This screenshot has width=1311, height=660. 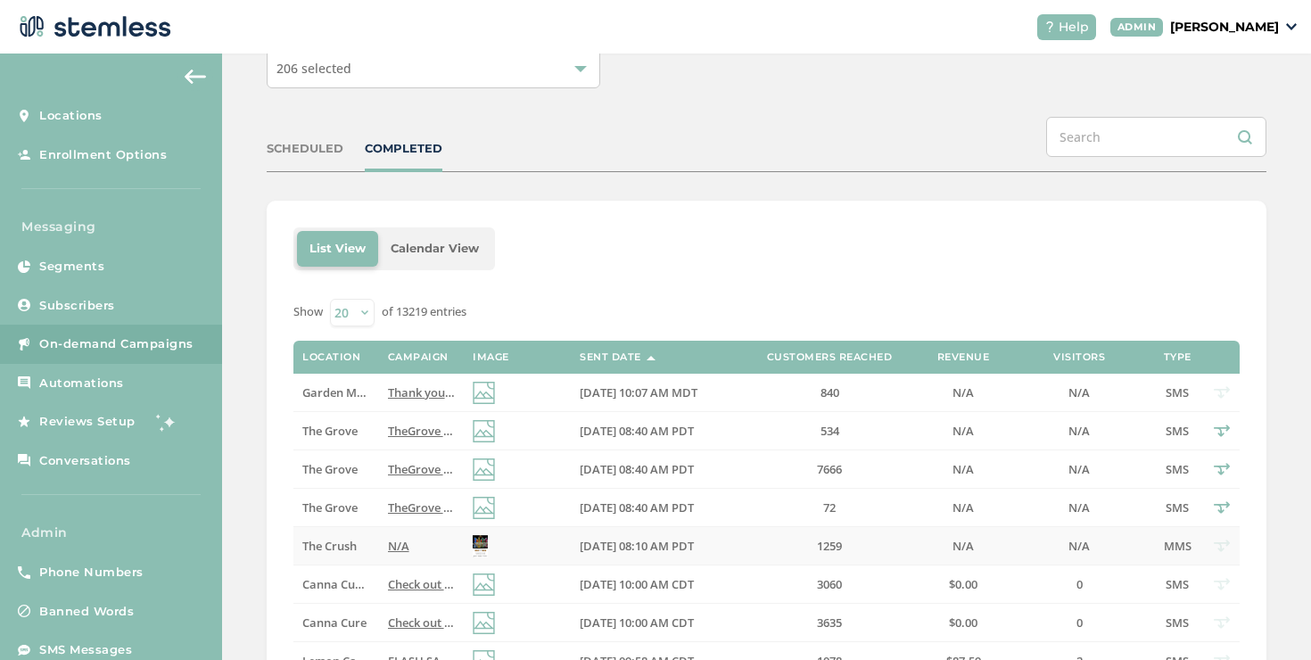 What do you see at coordinates (308, 312) in the screenshot?
I see `label: Show` at bounding box center [308, 312].